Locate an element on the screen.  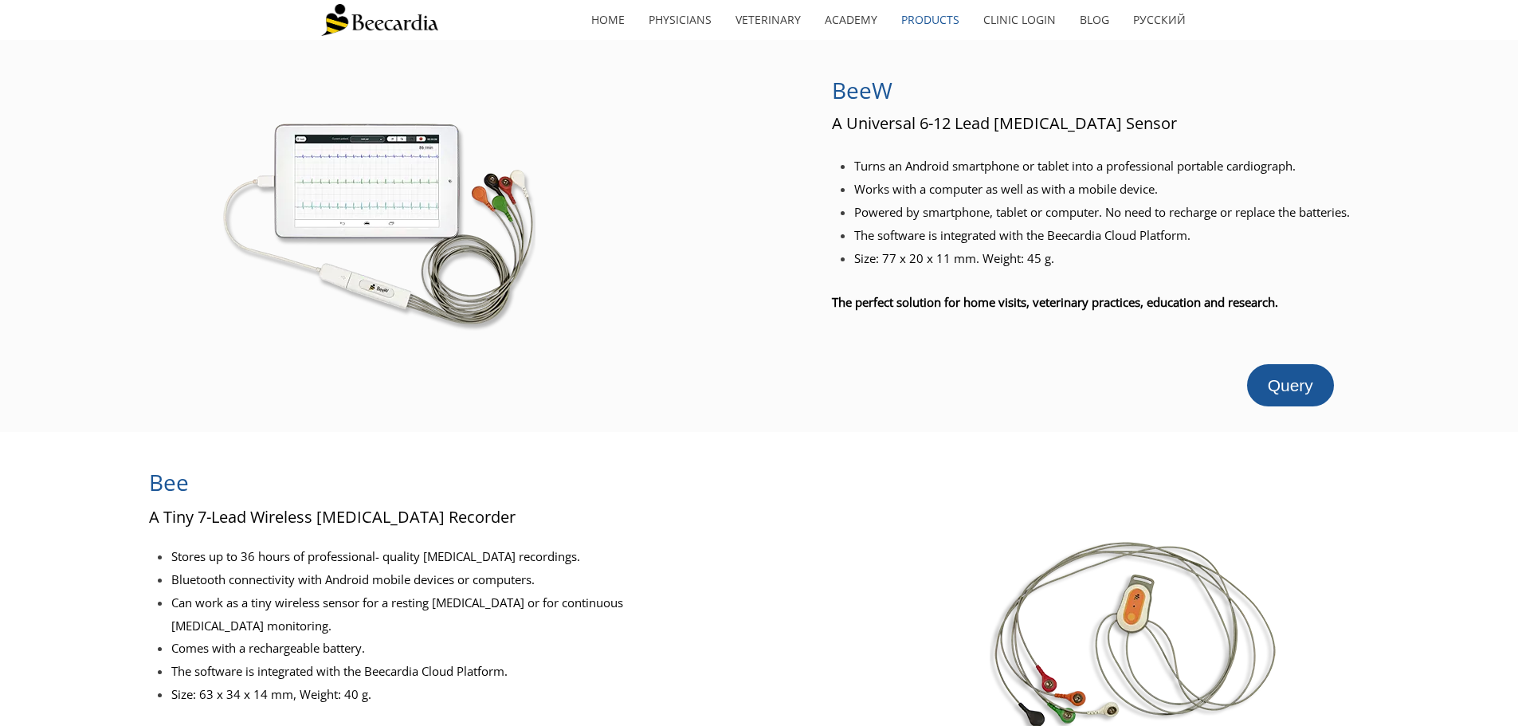
span: Size: 63 x 34 x 14 mm, Weight: 40 g. is located at coordinates (271, 694).